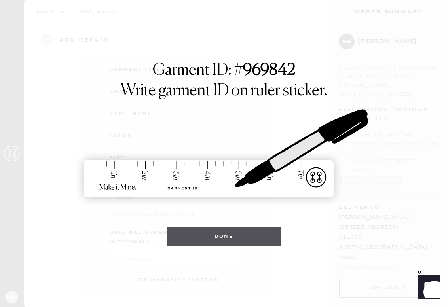 This screenshot has width=448, height=307. What do you see at coordinates (224, 237) in the screenshot?
I see `button: Done` at bounding box center [224, 237].